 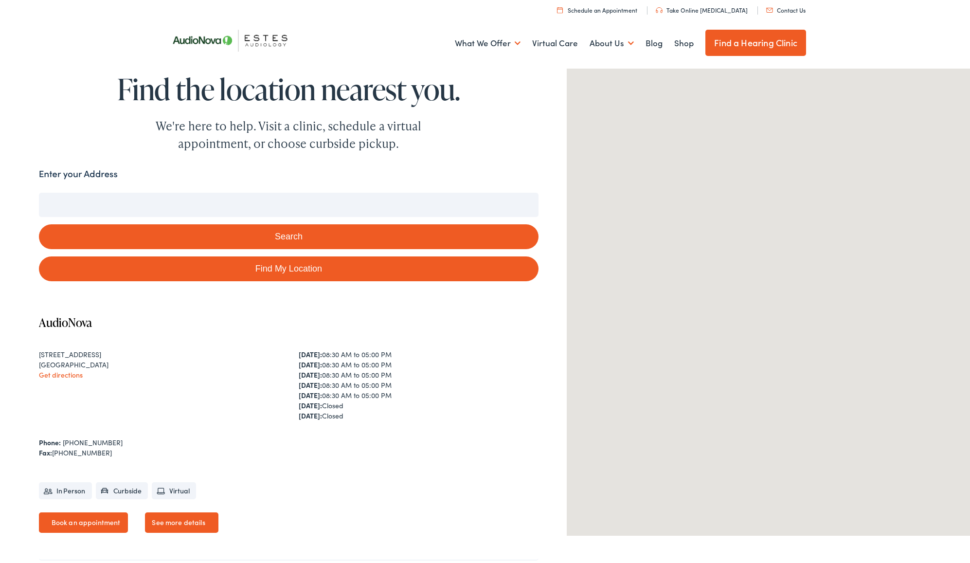 What do you see at coordinates (288, 89) in the screenshot?
I see `h1: Find the location nearest you.` at bounding box center [288, 89].